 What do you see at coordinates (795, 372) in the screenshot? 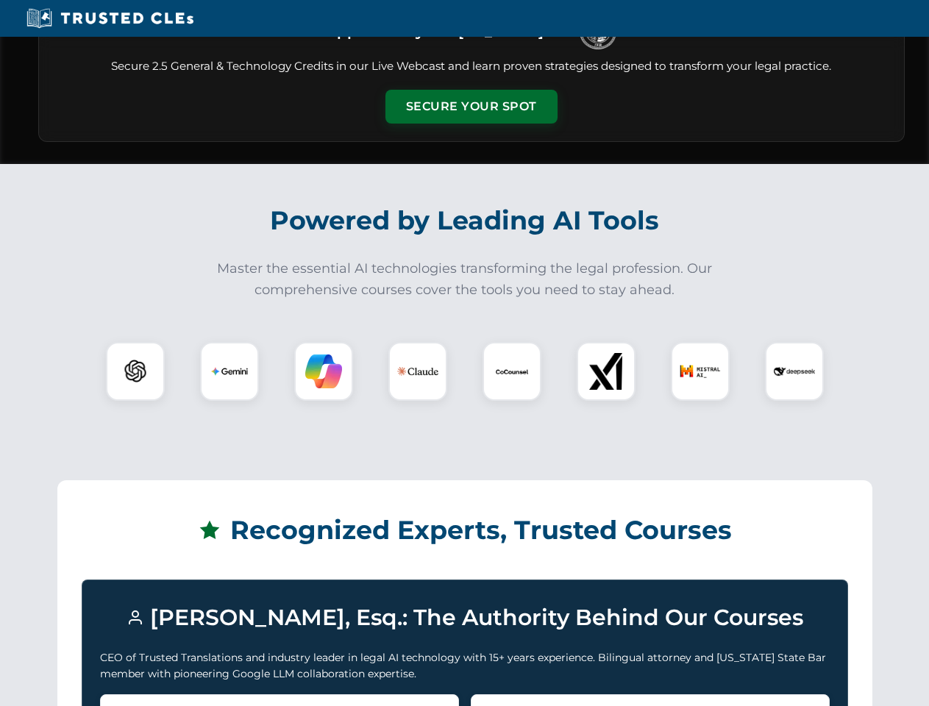
I see `img: DeepSeek Logo` at bounding box center [795, 372].